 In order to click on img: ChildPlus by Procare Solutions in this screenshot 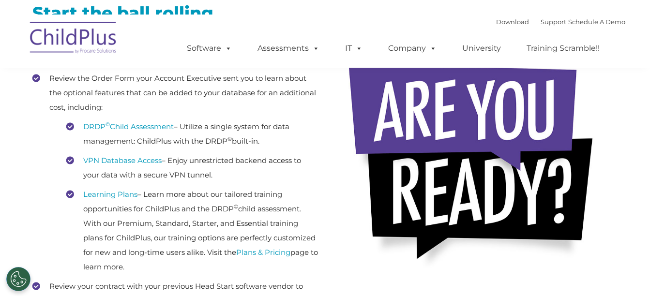, I will do `click(74, 39)`.